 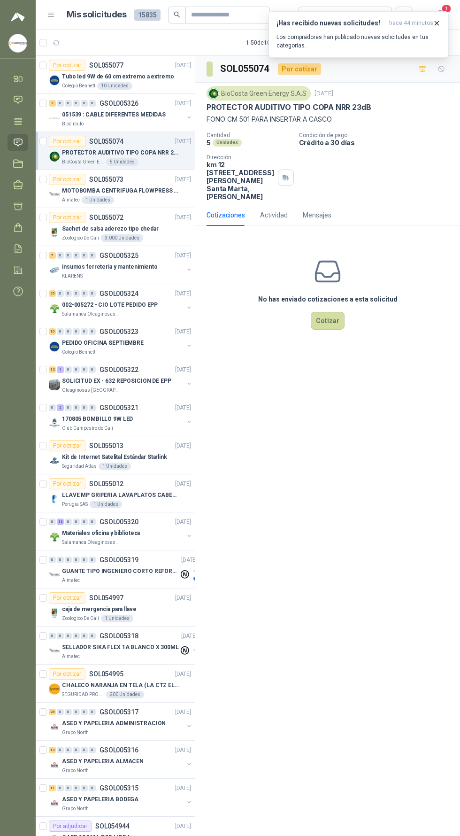 I want to click on p: PROTECTOR AUDITIVO TIPO COPA NRR 23dB, so click(x=120, y=153).